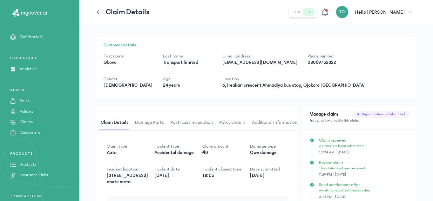 The image size is (433, 201). What do you see at coordinates (187, 79) in the screenshot?
I see `p: Age` at bounding box center [187, 79].